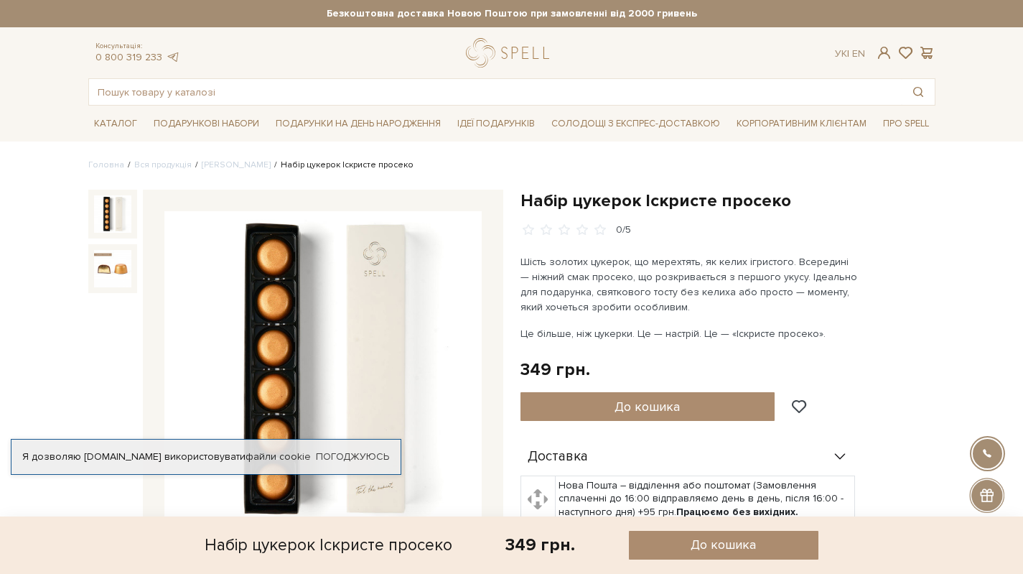 The height and width of the screenshot is (574, 1023). What do you see at coordinates (511, 52) in the screenshot?
I see `a: logo` at bounding box center [511, 52].